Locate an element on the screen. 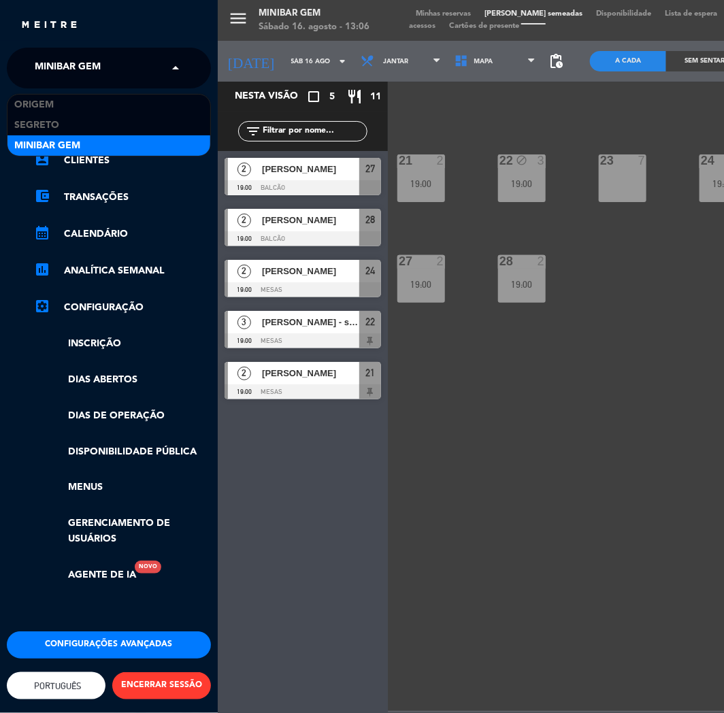  span: Origem is located at coordinates (34, 105).